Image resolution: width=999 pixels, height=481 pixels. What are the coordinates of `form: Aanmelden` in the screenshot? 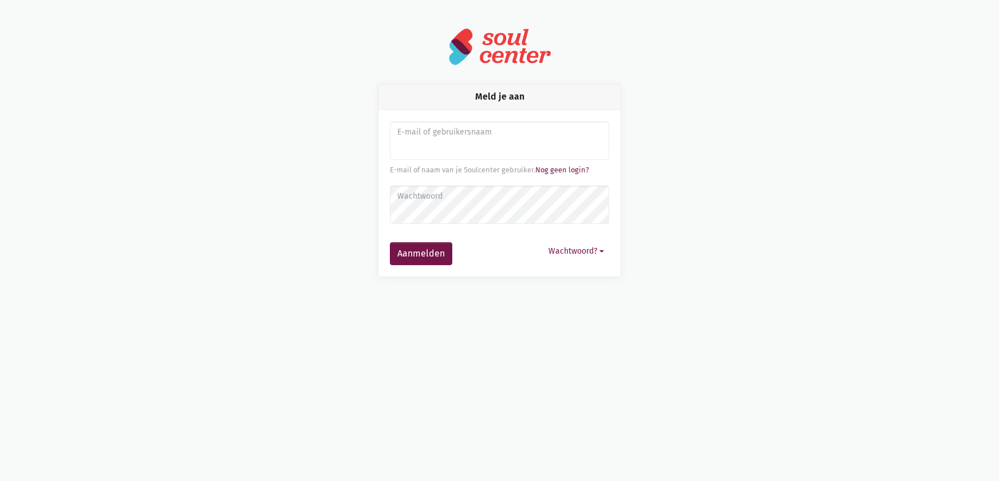 It's located at (499, 193).